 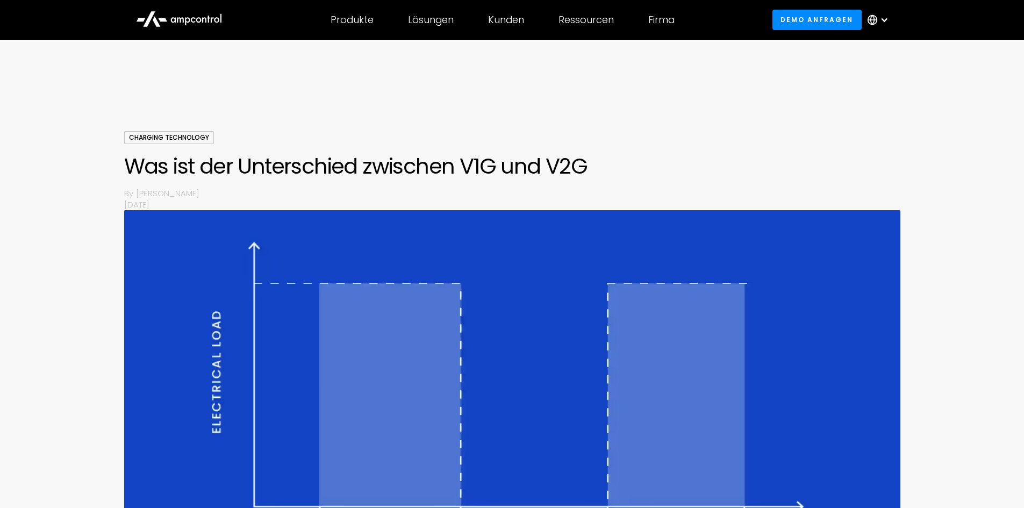 I want to click on p: By, so click(x=130, y=193).